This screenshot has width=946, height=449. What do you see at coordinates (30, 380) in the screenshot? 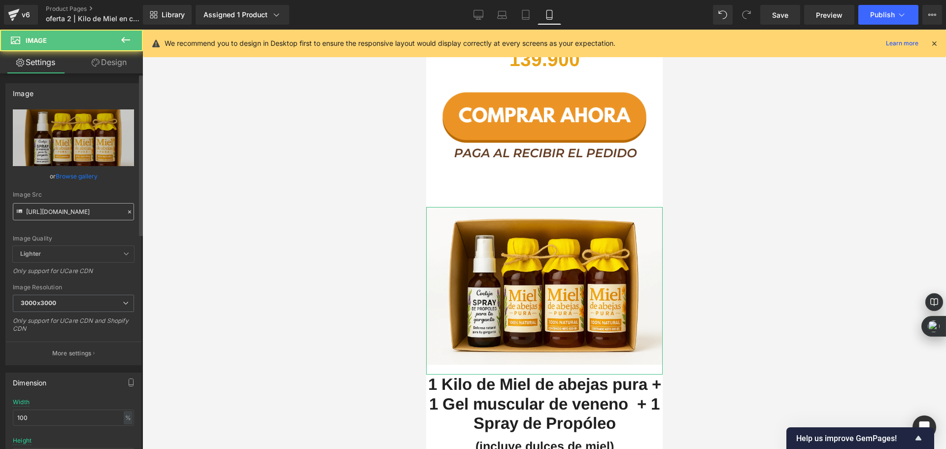
I see `div: Dimension` at bounding box center [30, 380].